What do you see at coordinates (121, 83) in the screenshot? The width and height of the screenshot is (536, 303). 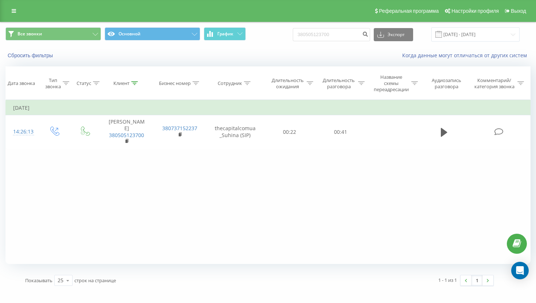 I see `div: Клиент` at bounding box center [121, 83].